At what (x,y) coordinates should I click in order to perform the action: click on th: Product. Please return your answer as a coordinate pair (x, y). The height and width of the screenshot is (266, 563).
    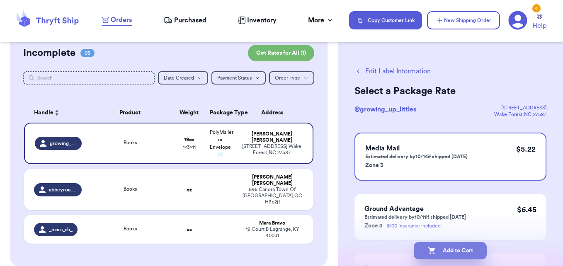
    Looking at the image, I should click on (130, 113).